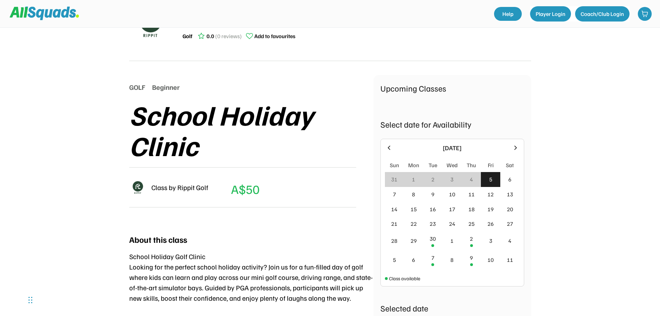 The height and width of the screenshot is (316, 660). Describe the element at coordinates (180, 187) in the screenshot. I see `div: Class by Rippit Golf` at that location.